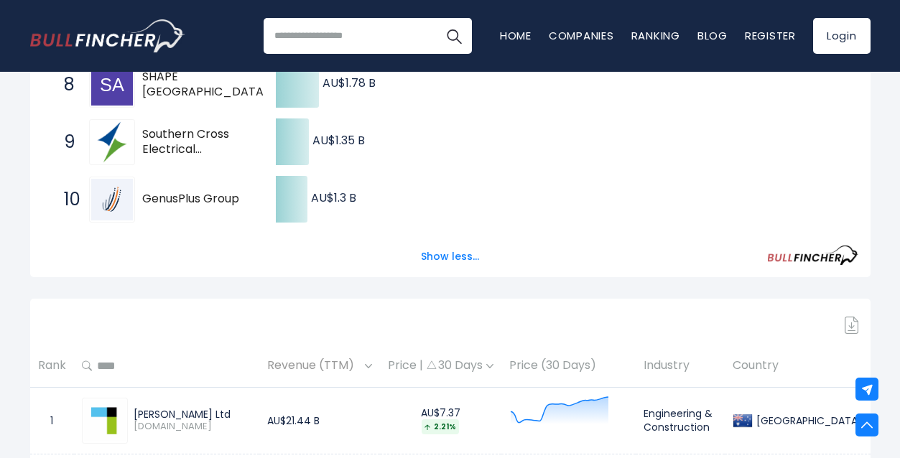 The width and height of the screenshot is (900, 458). What do you see at coordinates (64, 85) in the screenshot?
I see `span: 8` at bounding box center [64, 85].